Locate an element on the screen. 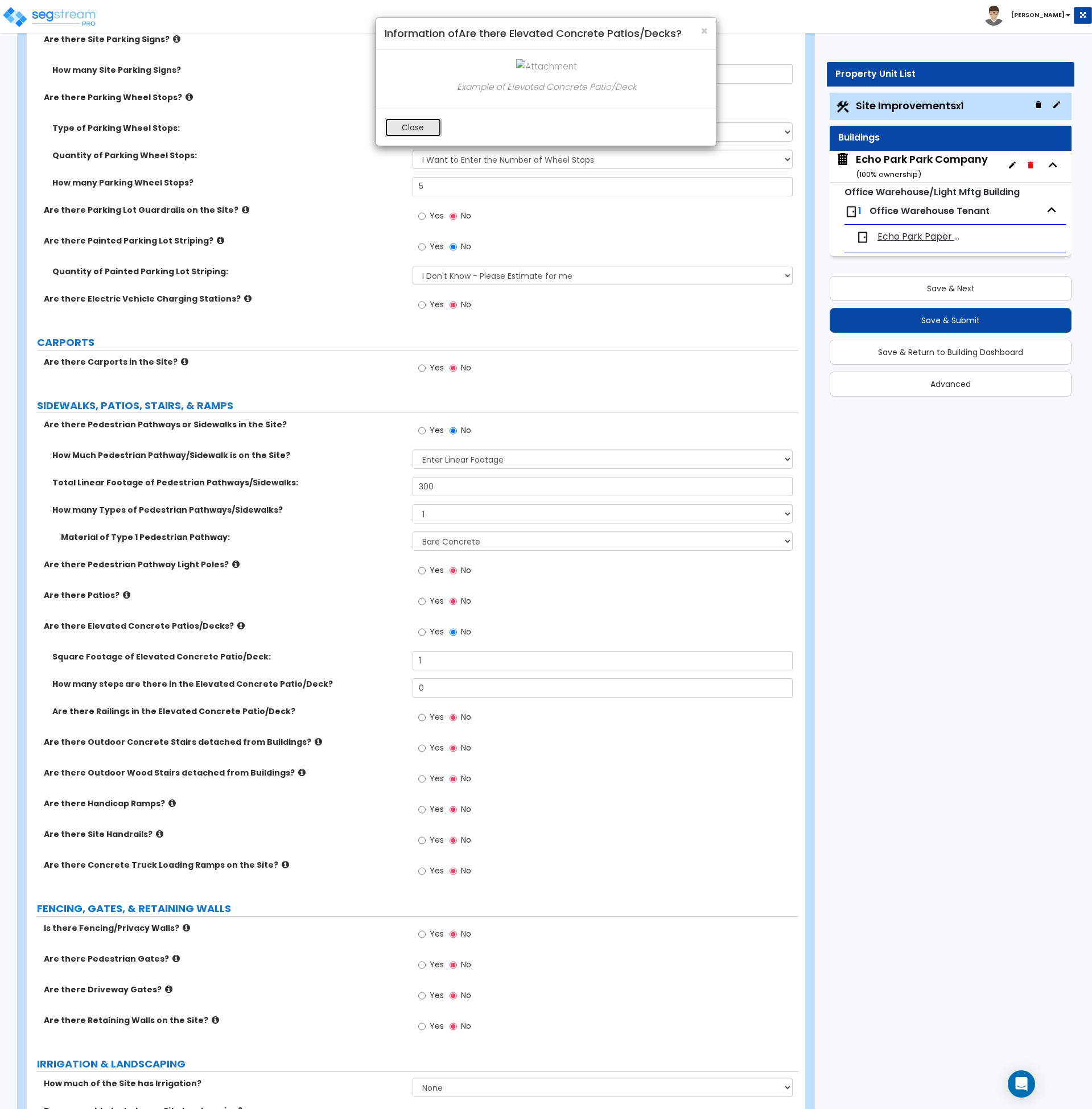 The image size is (1092, 1109). em: Example of Elevated Concrete Patio/Deck is located at coordinates (546, 87).